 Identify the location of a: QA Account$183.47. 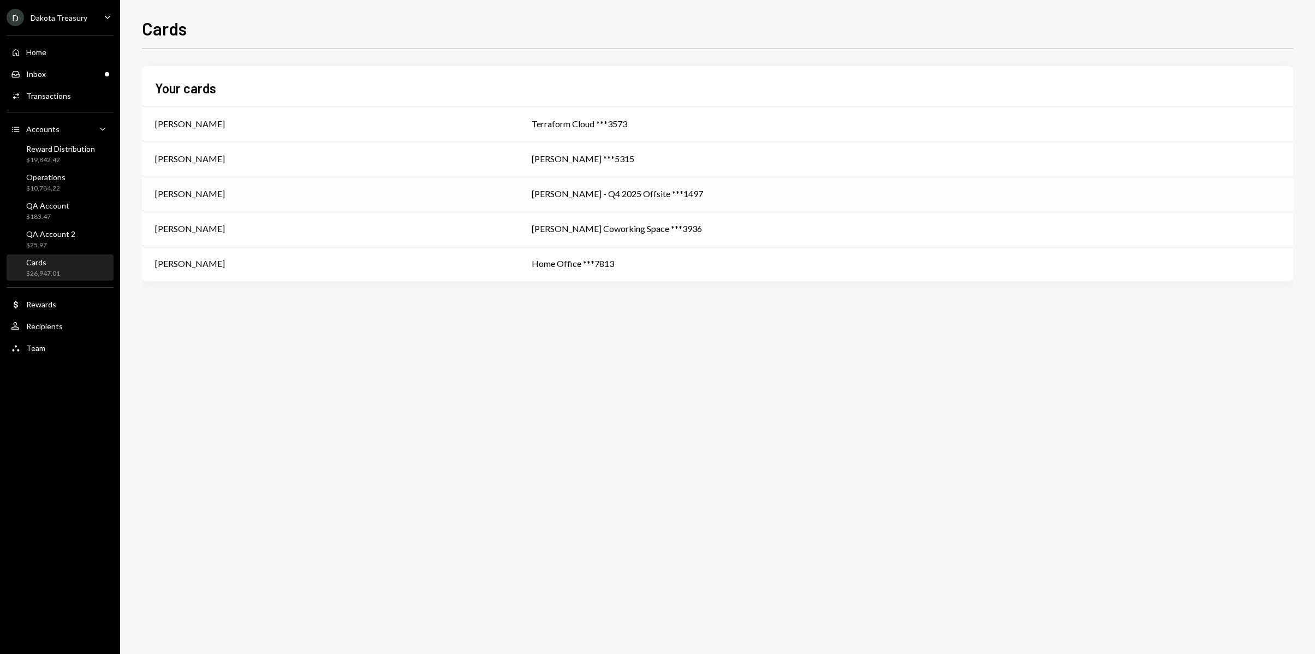
(60, 211).